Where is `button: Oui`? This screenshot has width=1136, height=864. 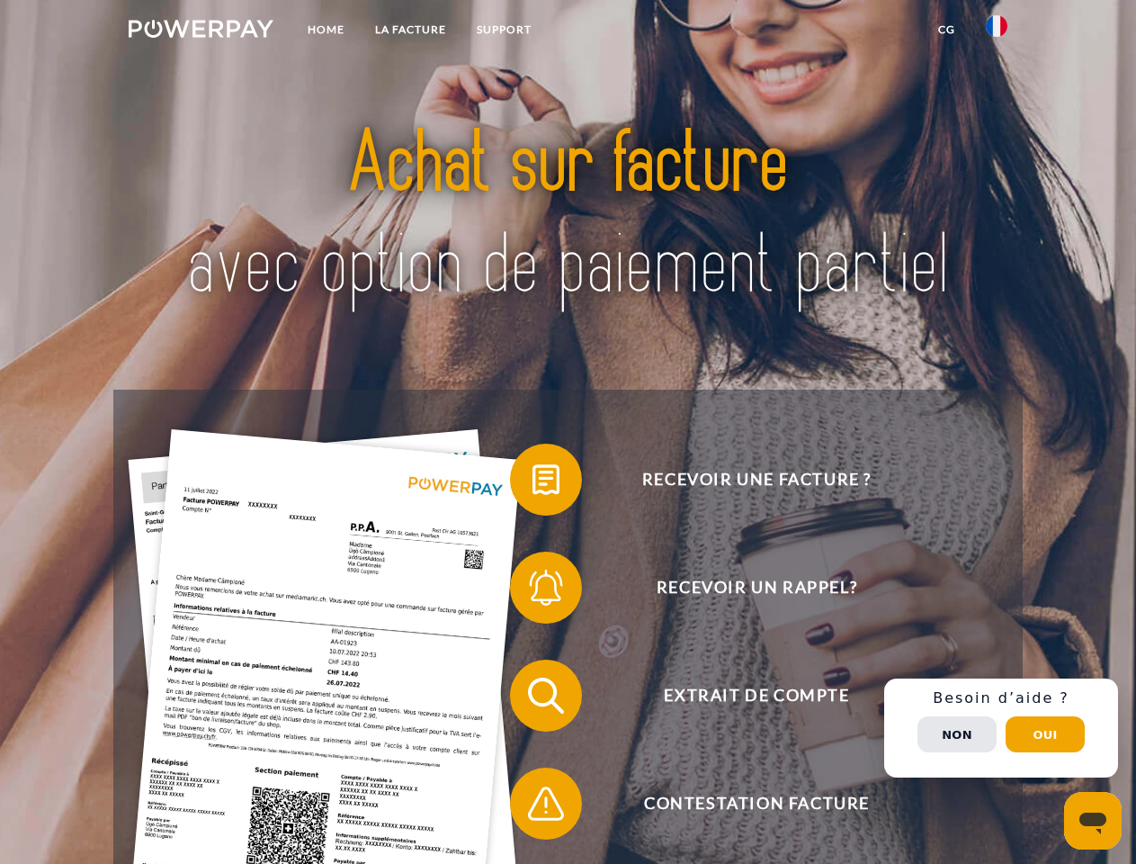
button: Oui is located at coordinates (1045, 734).